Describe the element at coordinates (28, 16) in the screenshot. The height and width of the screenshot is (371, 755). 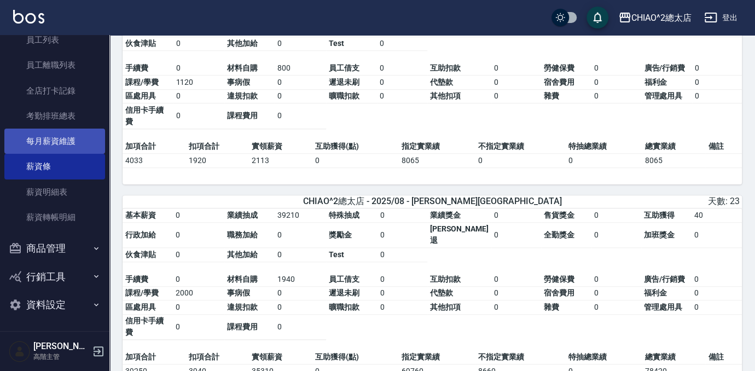
I see `img: Logo` at that location.